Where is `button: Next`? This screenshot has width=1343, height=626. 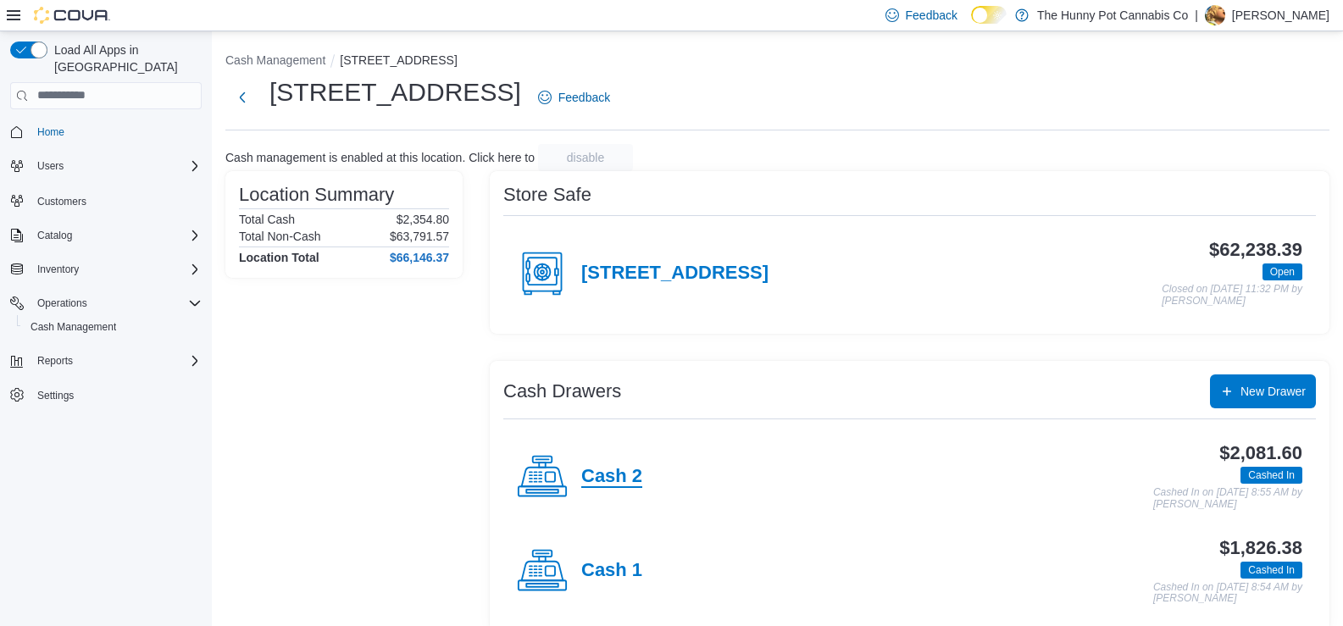
button: Next is located at coordinates (242, 97).